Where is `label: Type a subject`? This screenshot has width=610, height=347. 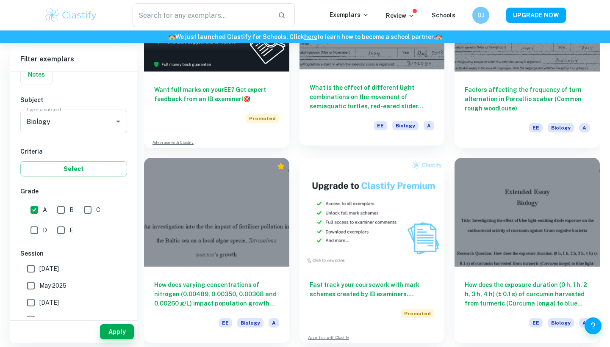 label: Type a subject is located at coordinates (44, 109).